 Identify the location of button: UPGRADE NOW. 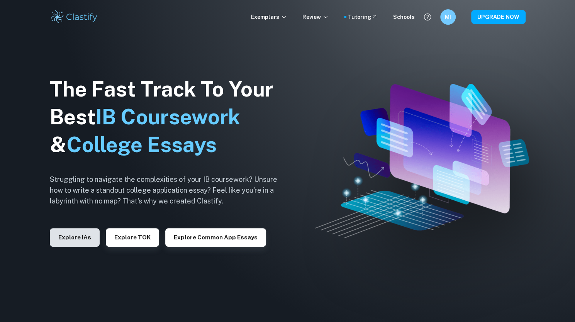
(498, 17).